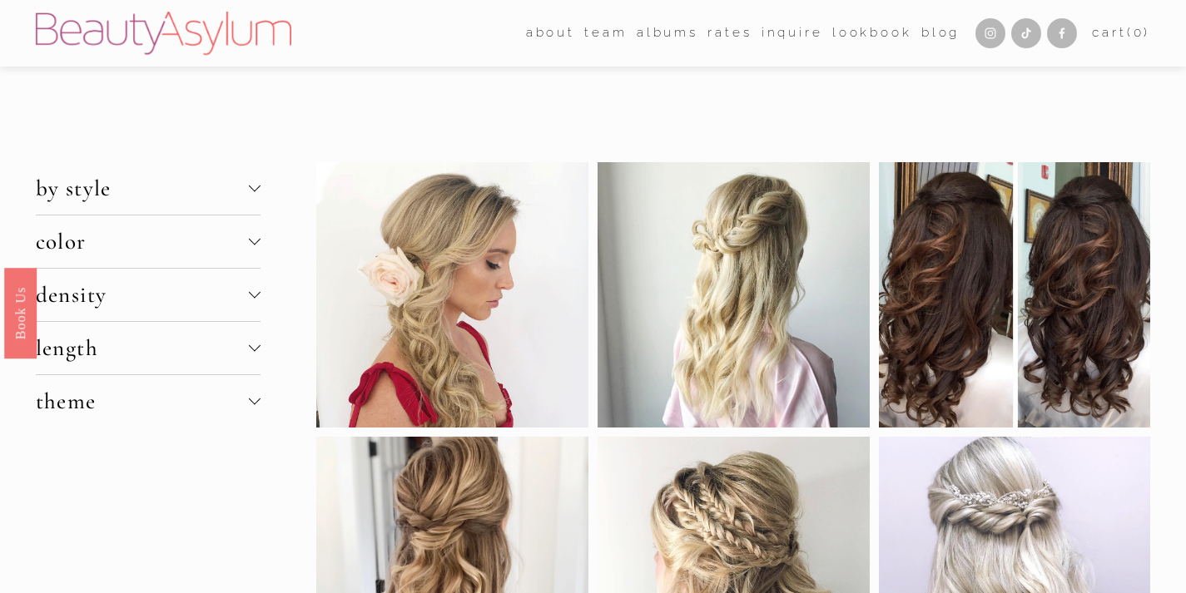 The width and height of the screenshot is (1186, 593). What do you see at coordinates (142, 401) in the screenshot?
I see `span: theme` at bounding box center [142, 401].